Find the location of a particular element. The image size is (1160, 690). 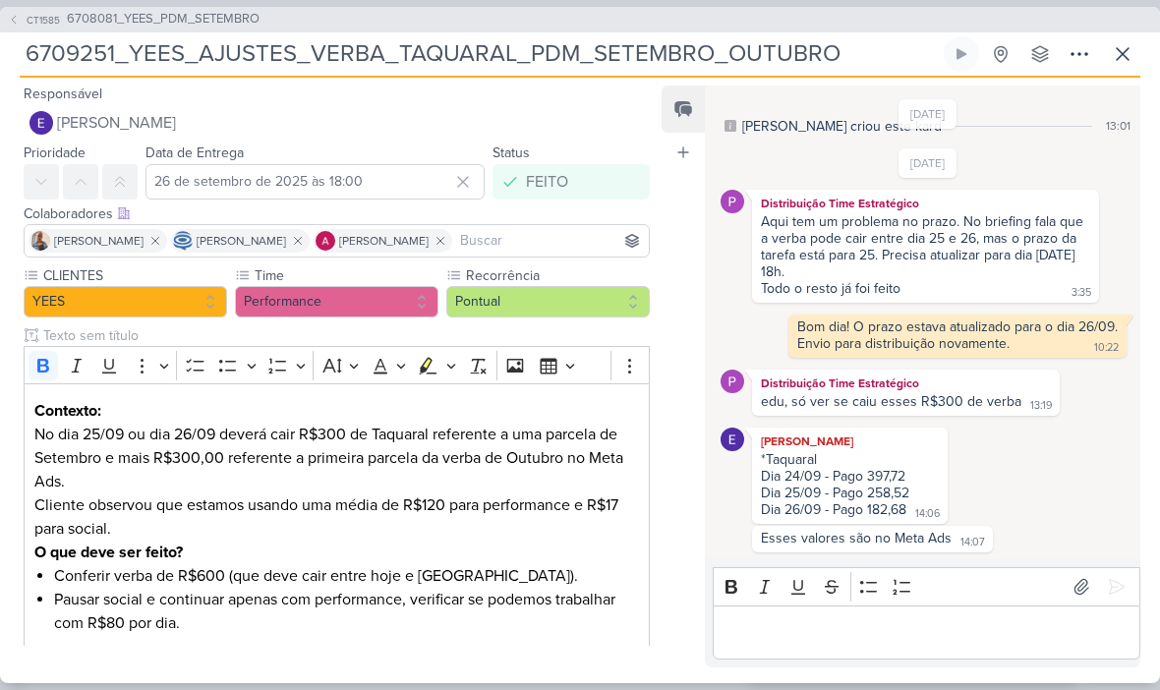

label: Responsável is located at coordinates (63, 93).